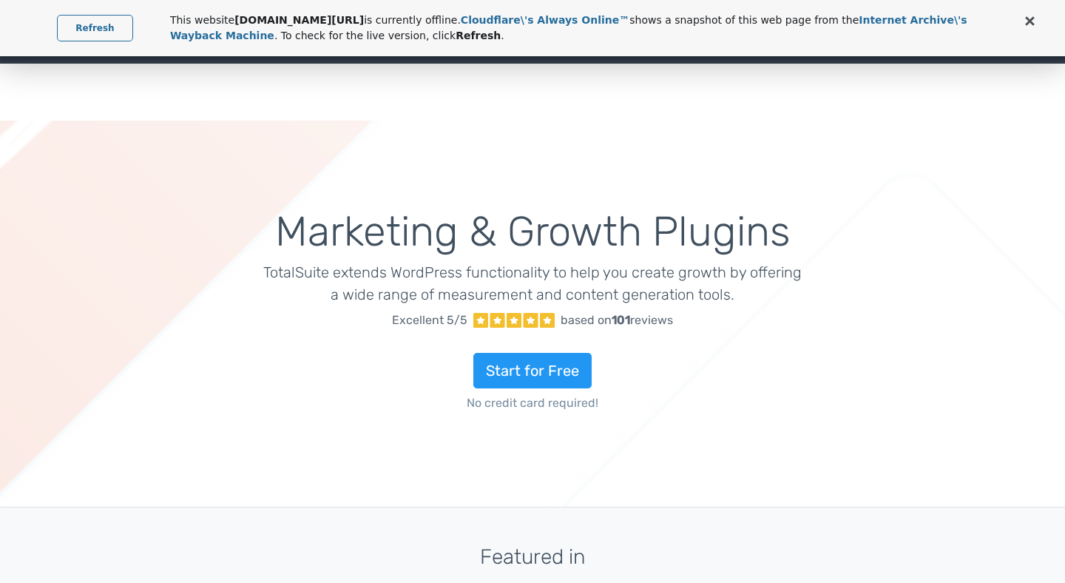  I want to click on p: This website is currently offline. shows a snapshot of this web page from the . To check for the ..., so click(577, 28).